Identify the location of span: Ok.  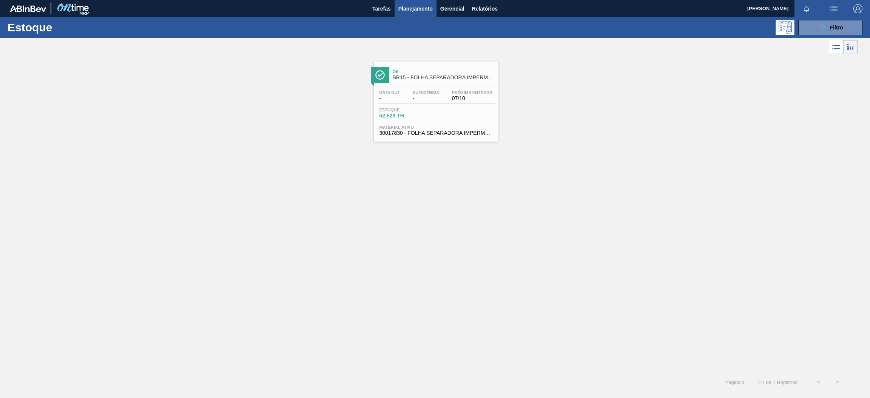
(444, 72).